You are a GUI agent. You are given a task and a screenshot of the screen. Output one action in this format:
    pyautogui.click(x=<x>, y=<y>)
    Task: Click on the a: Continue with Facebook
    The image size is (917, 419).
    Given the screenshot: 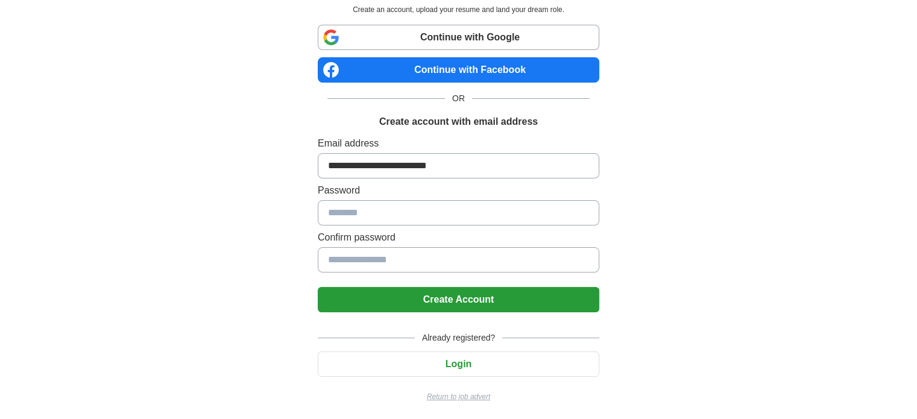 What is the action you would take?
    pyautogui.click(x=458, y=70)
    